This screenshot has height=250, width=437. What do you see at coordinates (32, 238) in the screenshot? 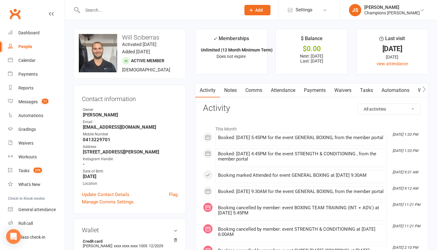
I see `div: Class check-in` at bounding box center [32, 238].